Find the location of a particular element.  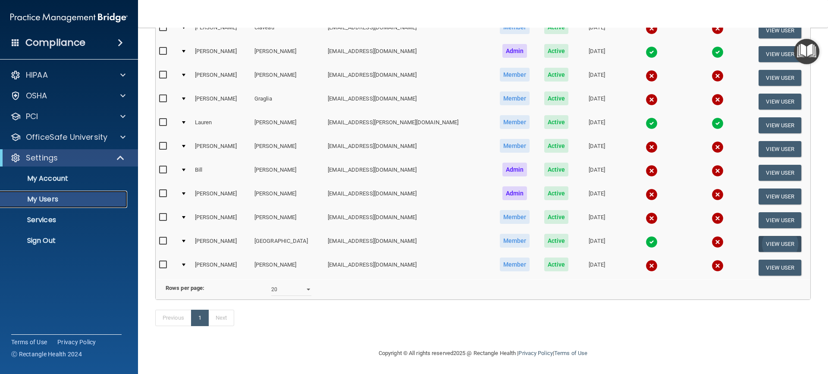

button: Open Resource Center is located at coordinates (807, 51).